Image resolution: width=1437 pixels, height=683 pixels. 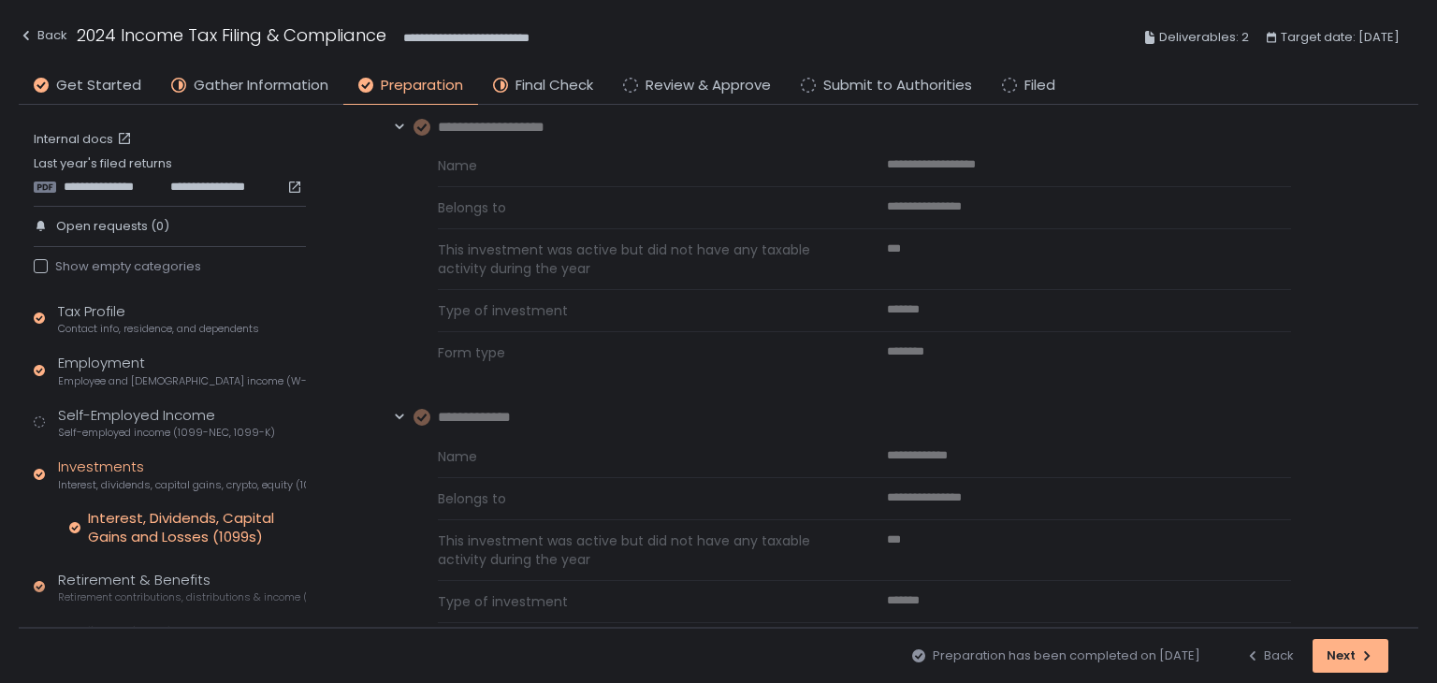 I want to click on div: Family & Education, so click(x=177, y=639).